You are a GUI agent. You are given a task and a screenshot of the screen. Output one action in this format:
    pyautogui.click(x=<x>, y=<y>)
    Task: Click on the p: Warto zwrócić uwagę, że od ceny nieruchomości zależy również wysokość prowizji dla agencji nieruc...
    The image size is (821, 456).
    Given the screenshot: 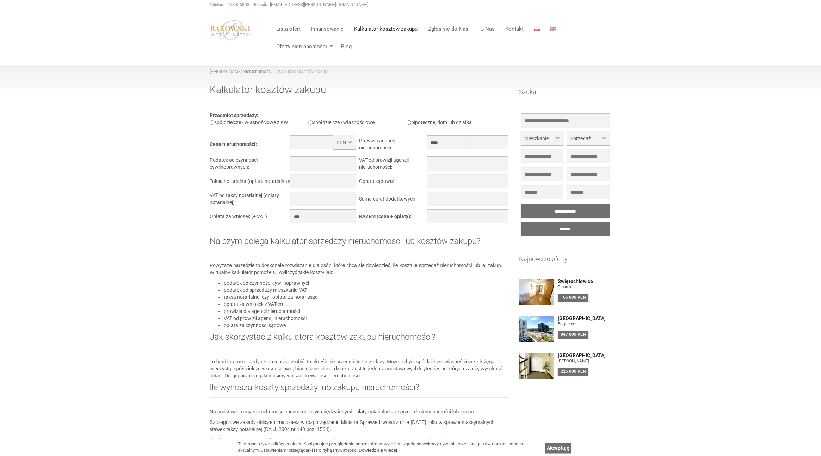 What is the action you would take?
    pyautogui.click(x=359, y=440)
    